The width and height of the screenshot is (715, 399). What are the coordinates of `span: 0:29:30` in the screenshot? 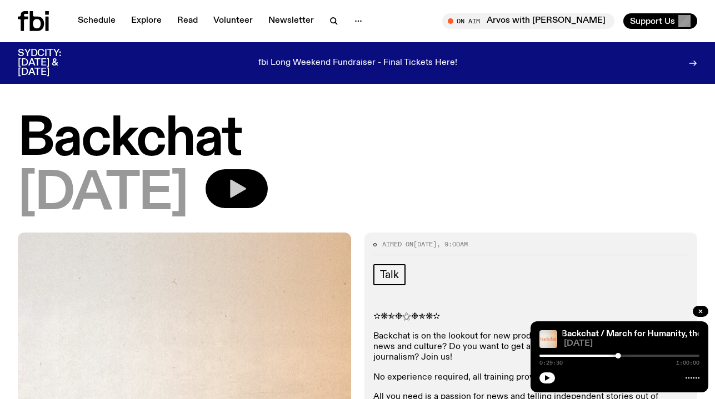 It's located at (551, 363).